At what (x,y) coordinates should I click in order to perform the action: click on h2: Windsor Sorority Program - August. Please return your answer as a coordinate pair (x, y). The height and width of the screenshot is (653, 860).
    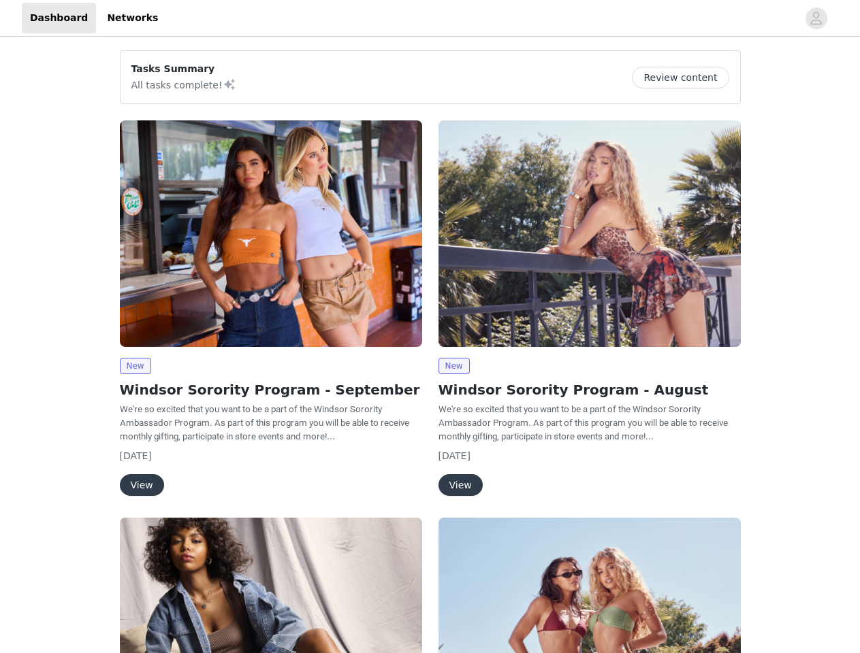
    Looking at the image, I should click on (589, 390).